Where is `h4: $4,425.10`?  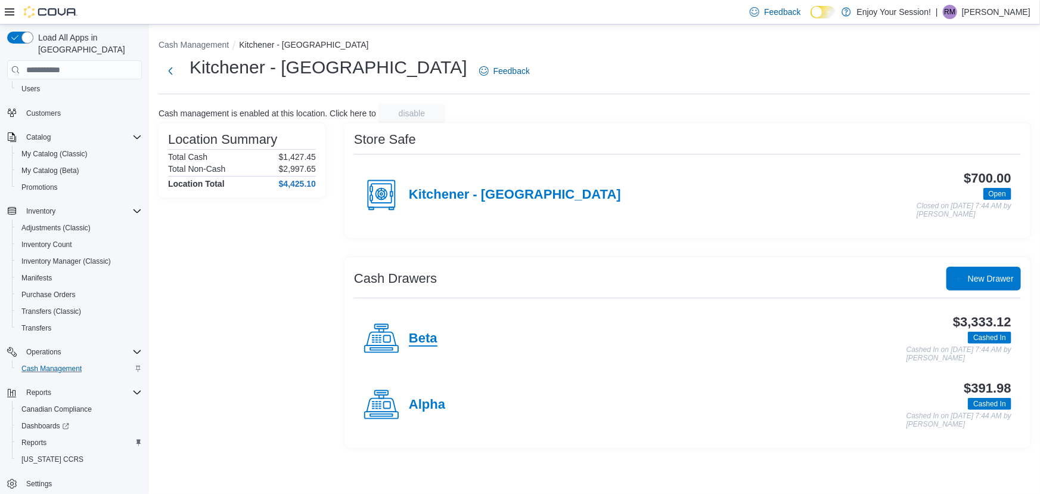 h4: $4,425.10 is located at coordinates (297, 184).